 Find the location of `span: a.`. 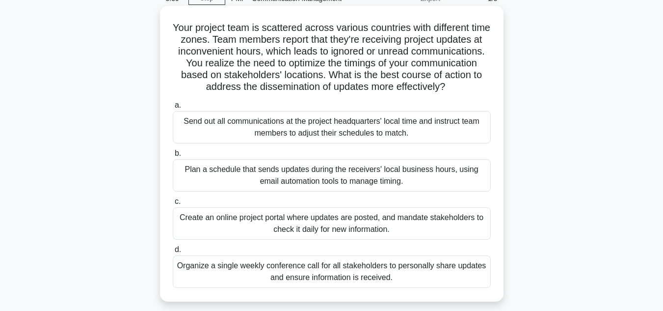

span: a. is located at coordinates (178, 105).